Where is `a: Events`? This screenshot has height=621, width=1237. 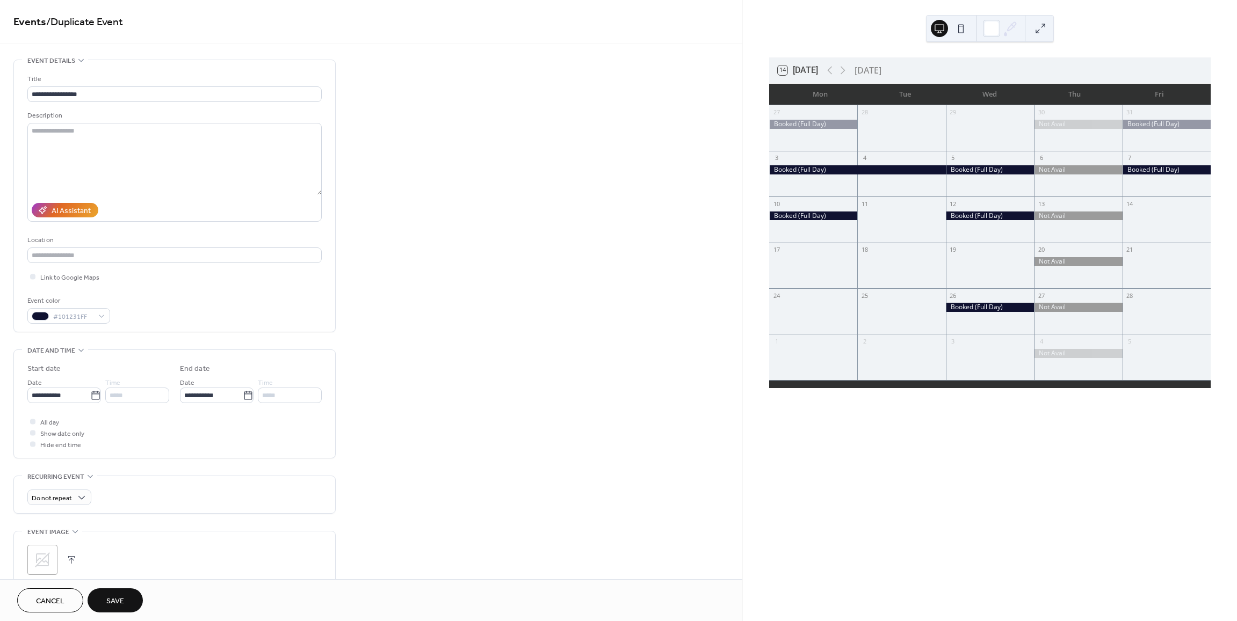 a: Events is located at coordinates (30, 22).